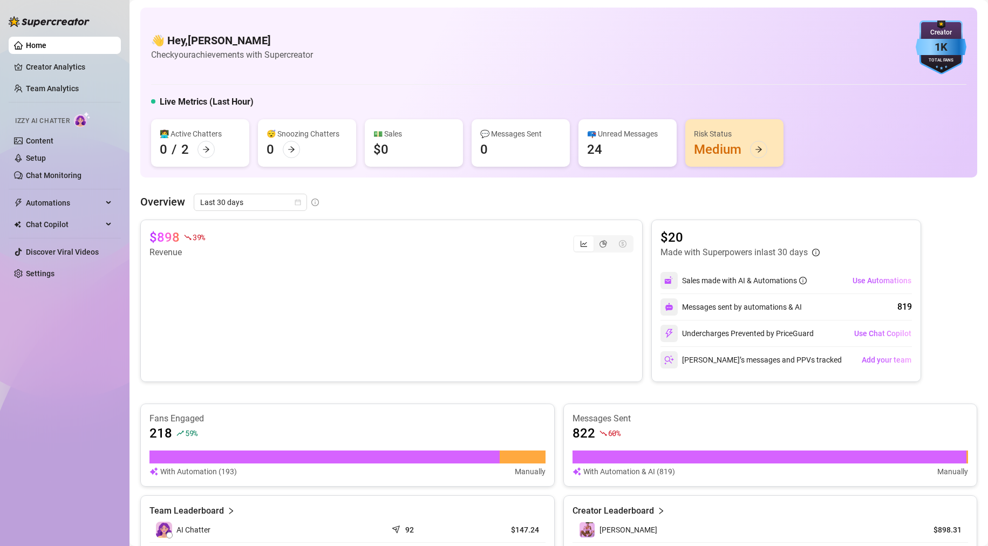 Image resolution: width=988 pixels, height=546 pixels. I want to click on span: rise, so click(180, 433).